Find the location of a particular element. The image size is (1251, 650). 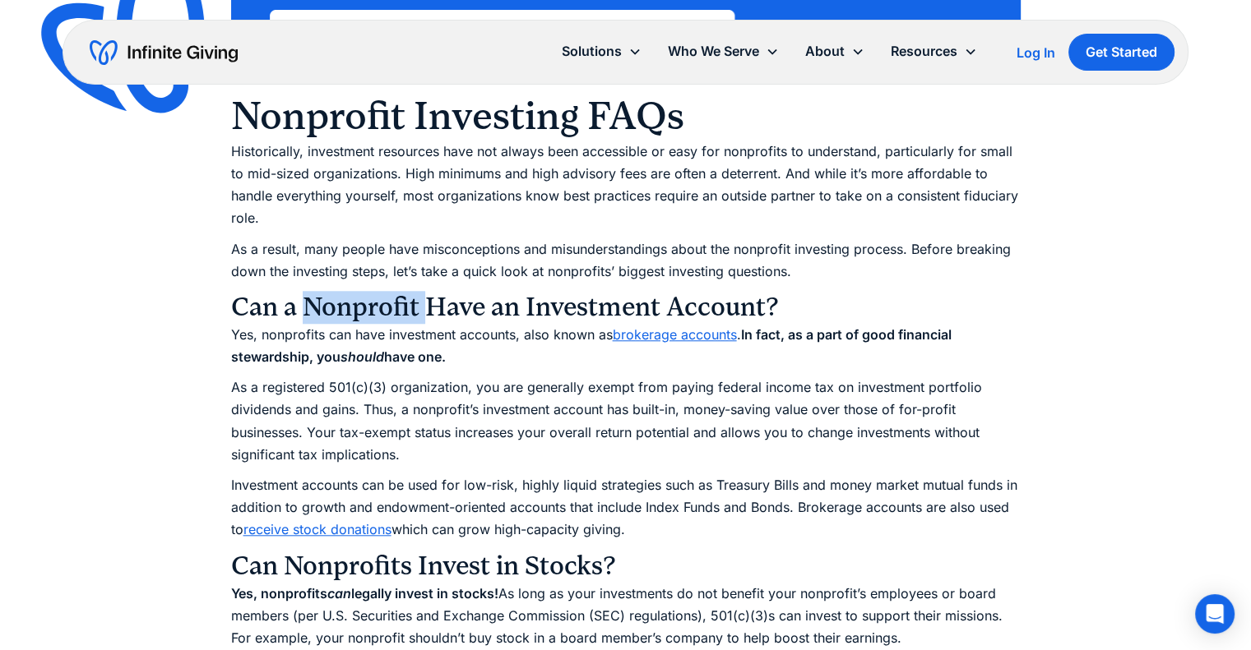

h2: Nonprofit Investing FAQs is located at coordinates (626, 116).